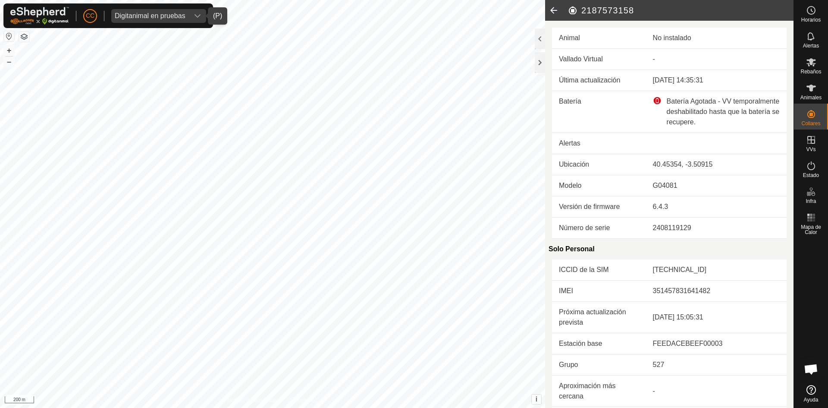 This screenshot has width=828, height=408. Describe the element at coordinates (599, 80) in the screenshot. I see `td: Última actualización` at that location.